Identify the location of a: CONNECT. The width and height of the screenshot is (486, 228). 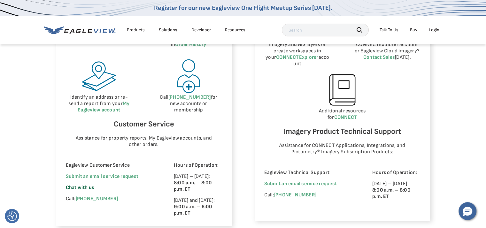
(346, 117).